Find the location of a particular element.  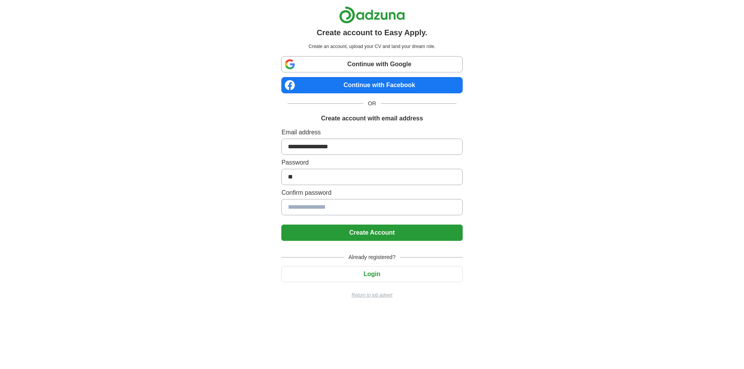

label: Email address is located at coordinates (372, 133).